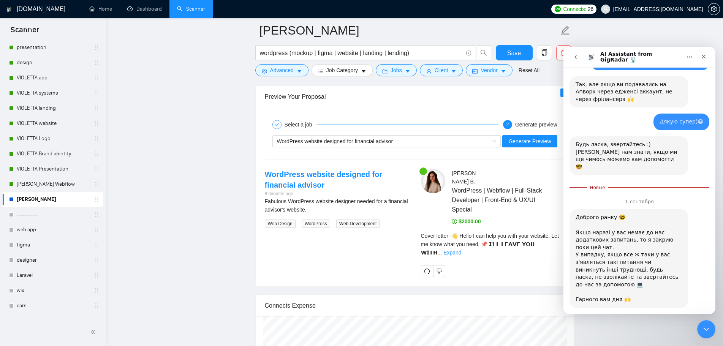 The height and width of the screenshot is (346, 723). What do you see at coordinates (53, 93) in the screenshot?
I see `a: VIOLETTA systems` at bounding box center [53, 93].